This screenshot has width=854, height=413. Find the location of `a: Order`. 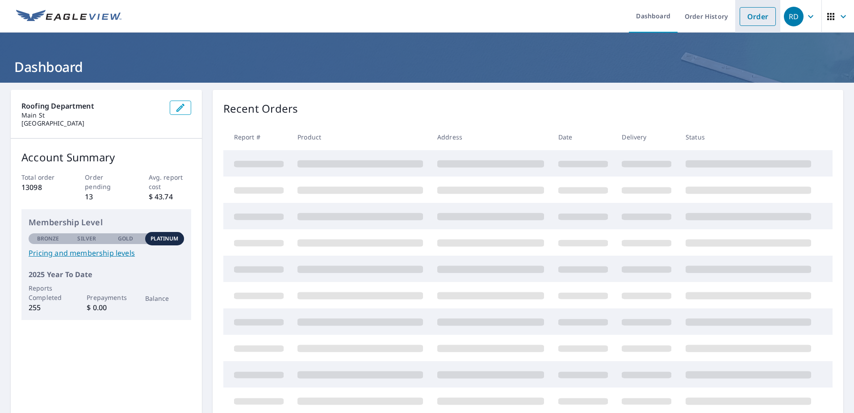

a: Order is located at coordinates (757, 17).